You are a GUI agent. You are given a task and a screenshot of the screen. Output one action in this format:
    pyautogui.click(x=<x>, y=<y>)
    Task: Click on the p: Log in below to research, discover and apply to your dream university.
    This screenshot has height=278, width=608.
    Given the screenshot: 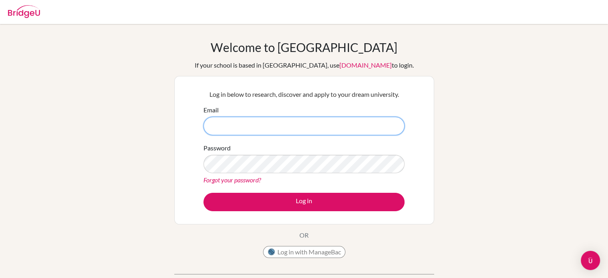 What is the action you would take?
    pyautogui.click(x=304, y=94)
    